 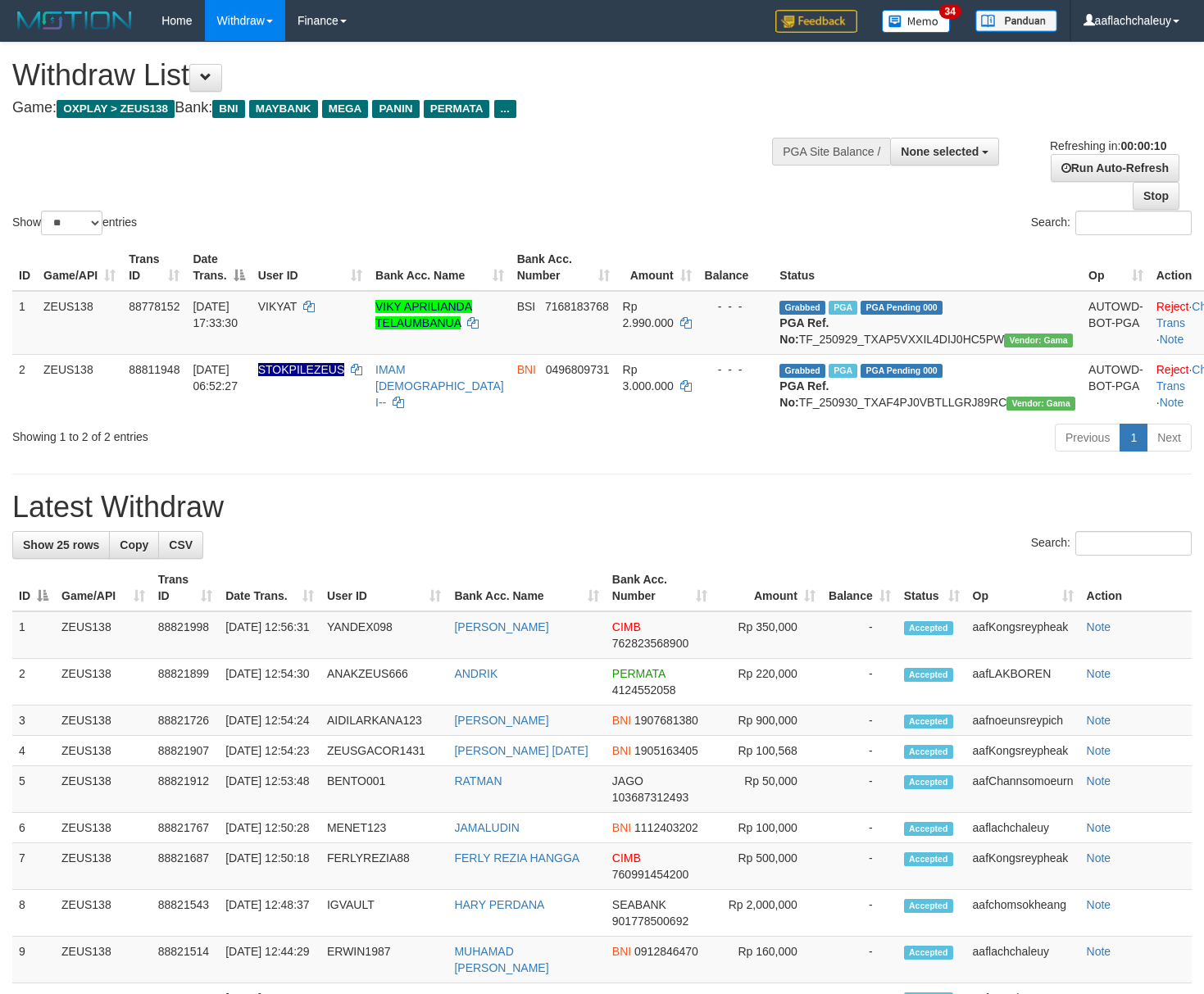 What do you see at coordinates (34, 720) in the screenshot?
I see `td: 3` at bounding box center [34, 720].